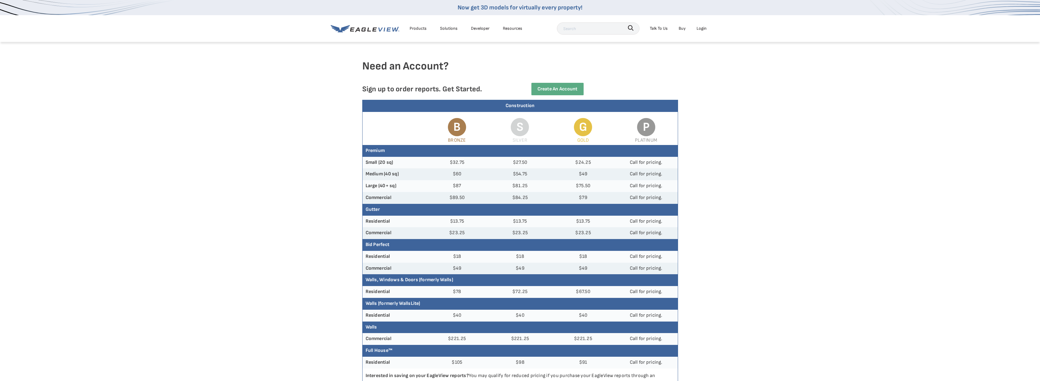 The image size is (1040, 381). Describe the element at coordinates (583, 163) in the screenshot. I see `td: $24.25` at that location.